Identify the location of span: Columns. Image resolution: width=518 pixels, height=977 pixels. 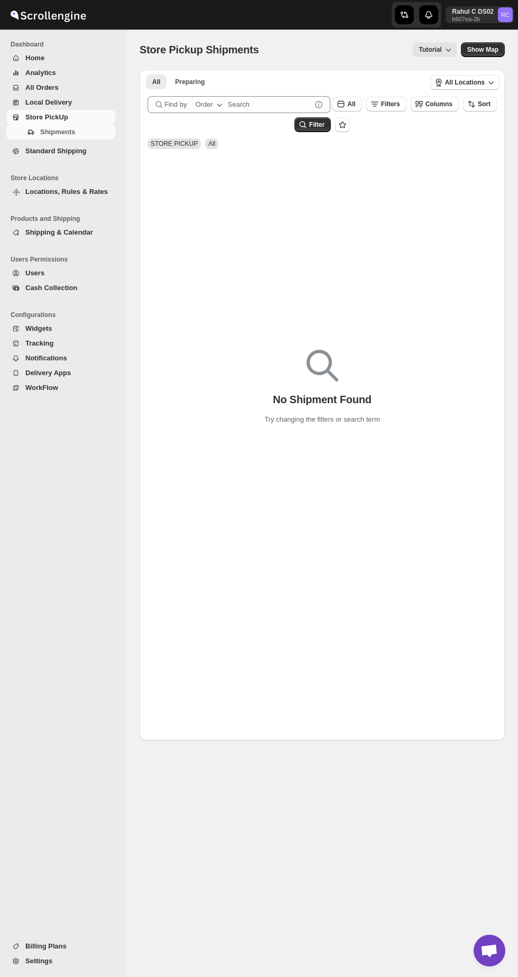
(439, 104).